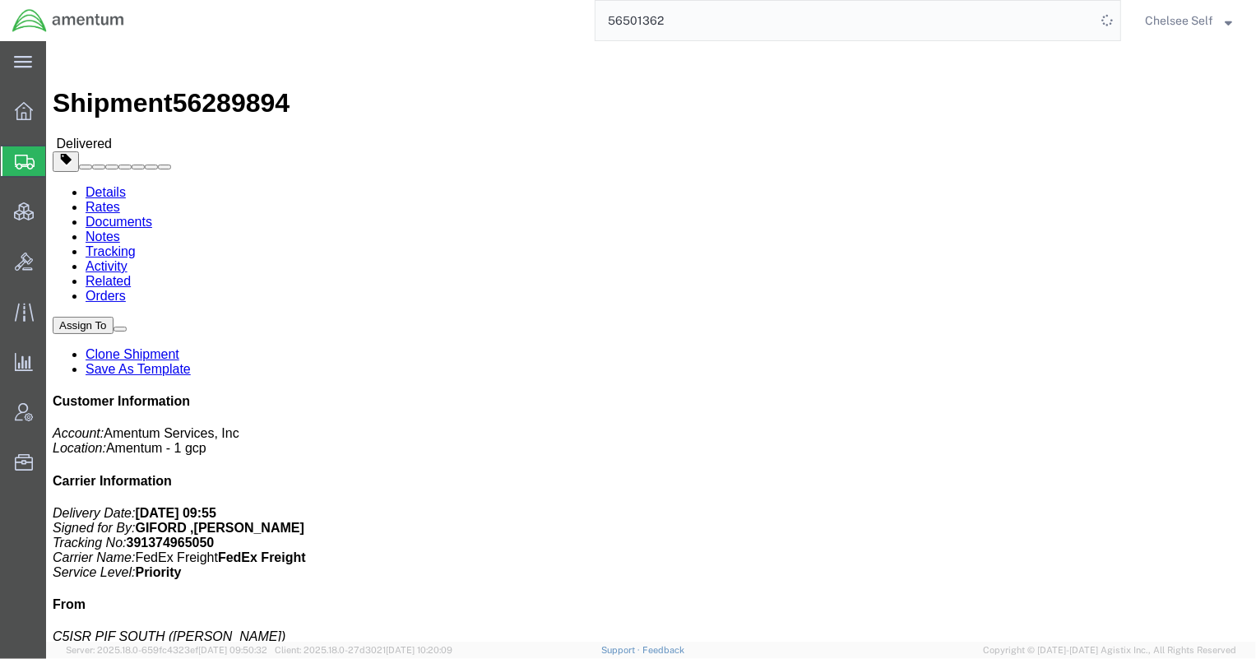  I want to click on input: Search for shipment number, reference number, so click(846, 21).